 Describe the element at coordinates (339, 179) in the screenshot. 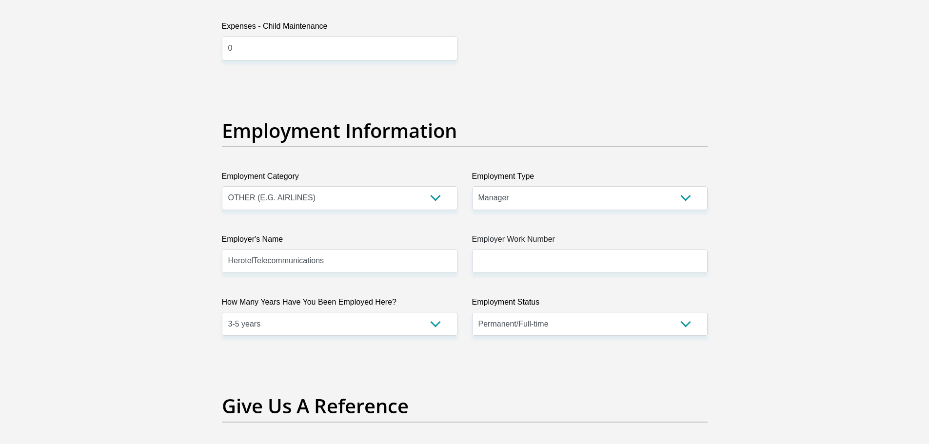

I see `label: Employment Category` at that location.